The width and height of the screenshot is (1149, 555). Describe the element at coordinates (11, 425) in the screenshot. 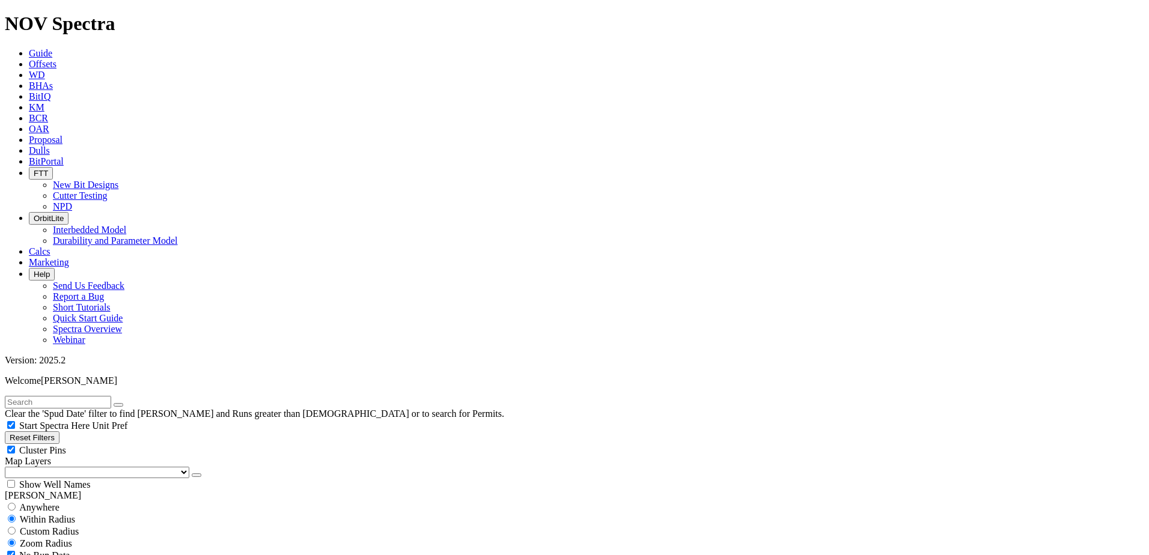

I see `input: Start Spectra Here` at that location.